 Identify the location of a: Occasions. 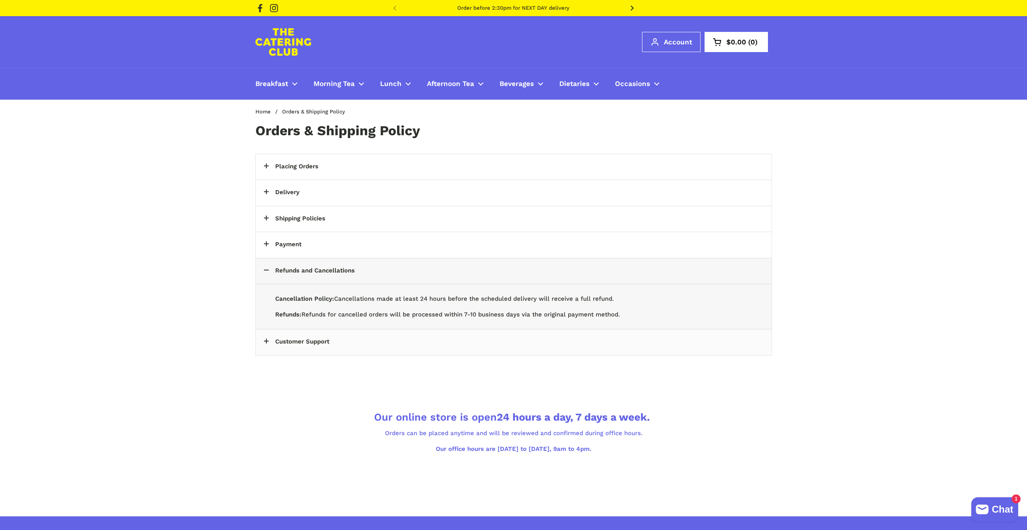
(637, 84).